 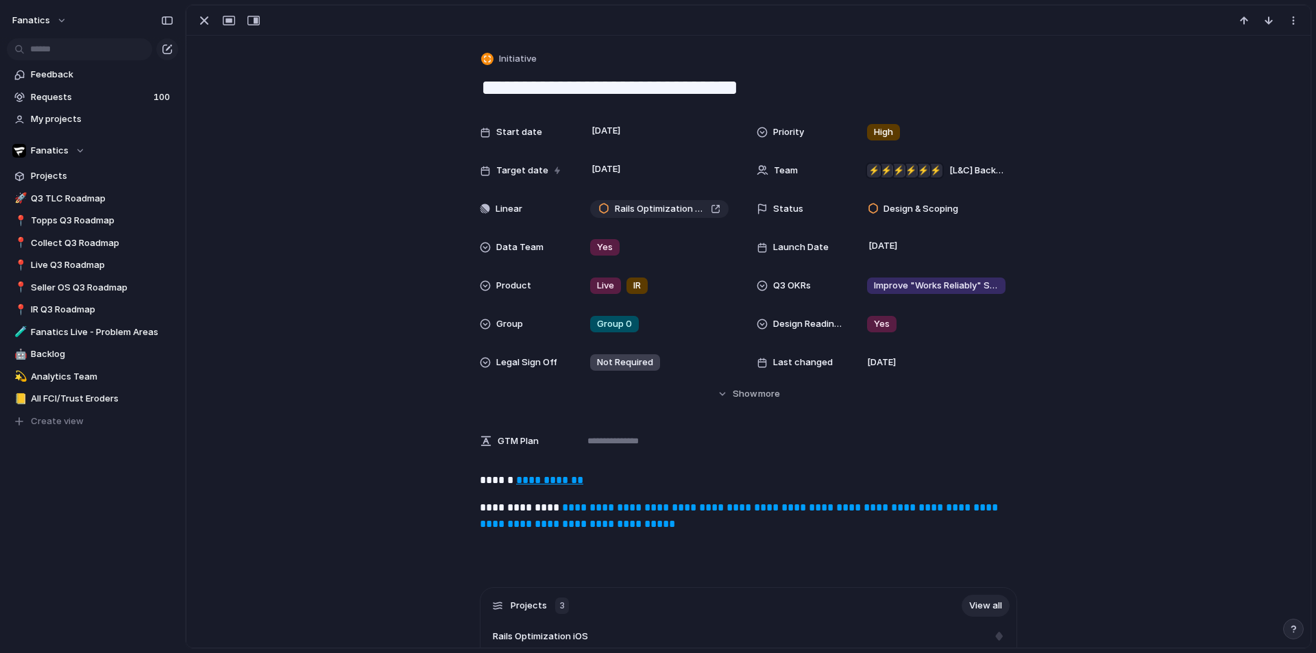 I want to click on span: Legal Sign Off, so click(x=526, y=362).